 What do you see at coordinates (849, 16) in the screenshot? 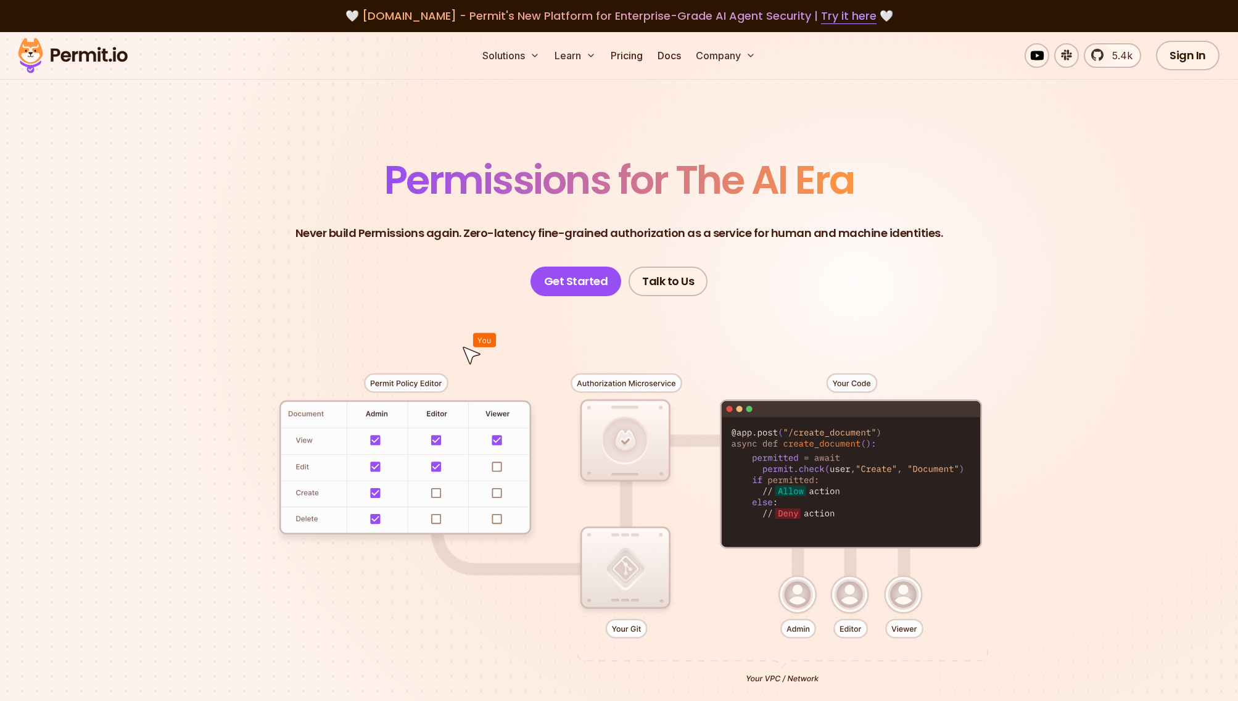
I see `a: Try it here` at bounding box center [849, 16].